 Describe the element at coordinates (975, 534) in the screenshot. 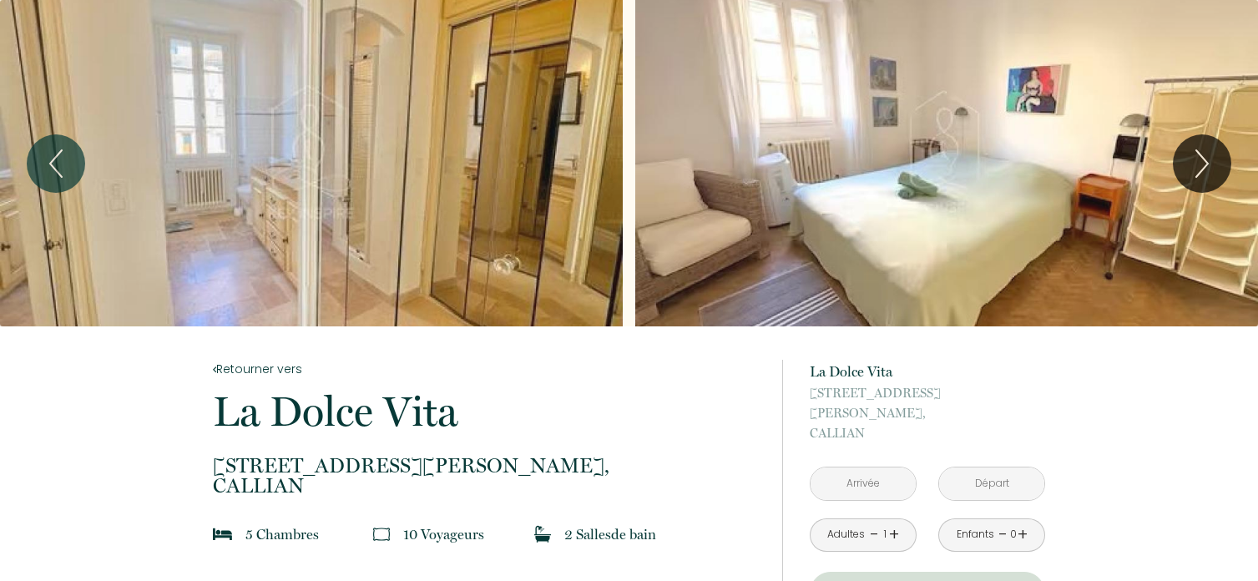

I see `div: Enfants` at that location.